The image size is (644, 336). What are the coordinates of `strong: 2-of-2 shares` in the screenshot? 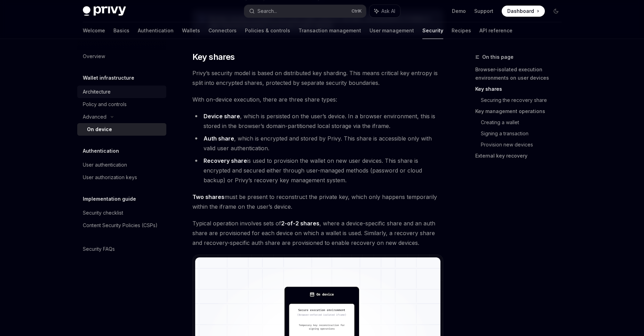 It's located at (300, 223).